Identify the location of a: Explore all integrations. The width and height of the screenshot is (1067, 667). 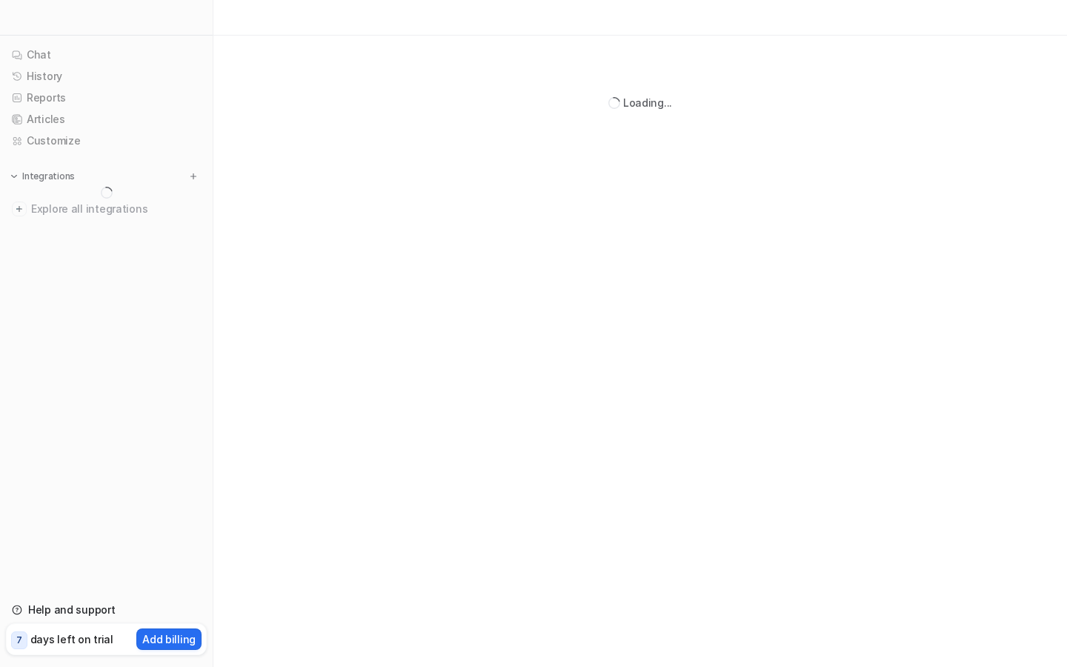
(106, 209).